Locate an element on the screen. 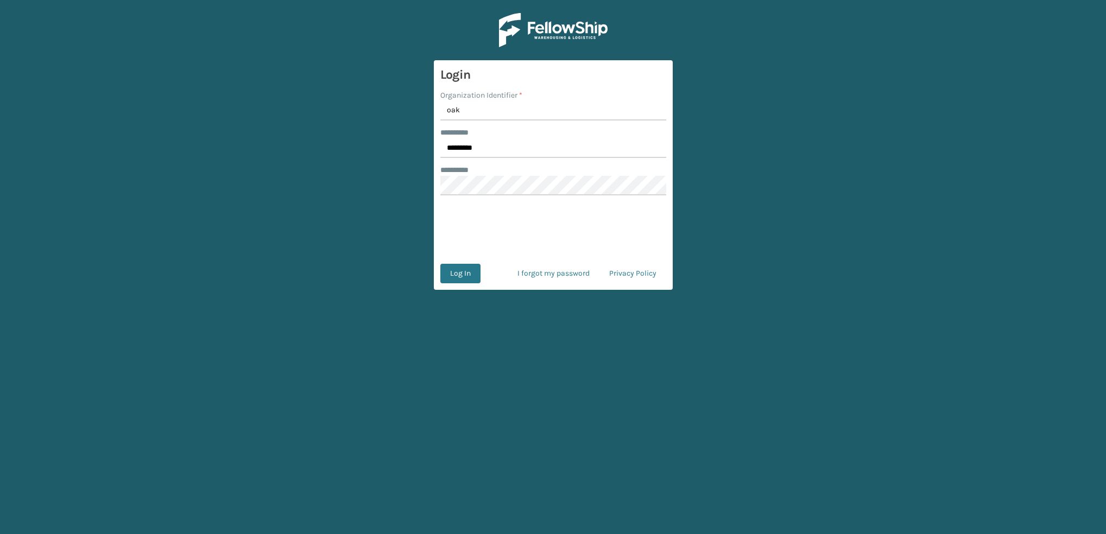 This screenshot has width=1106, height=534. a: I forgot my password is located at coordinates (553, 274).